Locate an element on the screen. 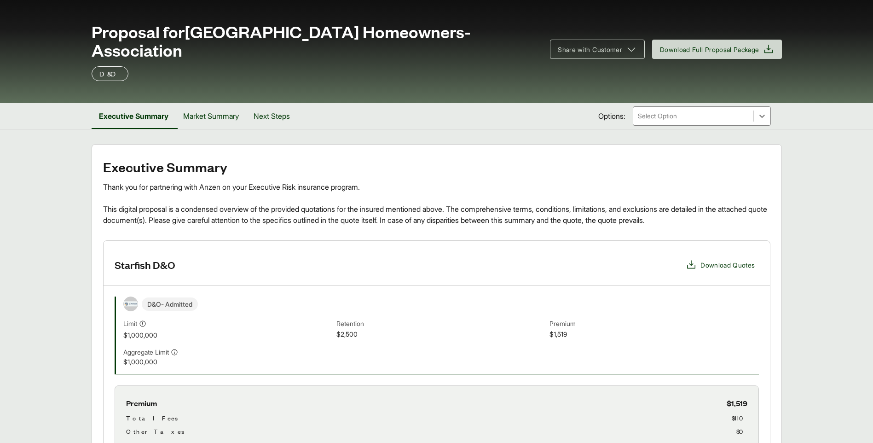  a: Download Full Proposal Package is located at coordinates (717, 49).